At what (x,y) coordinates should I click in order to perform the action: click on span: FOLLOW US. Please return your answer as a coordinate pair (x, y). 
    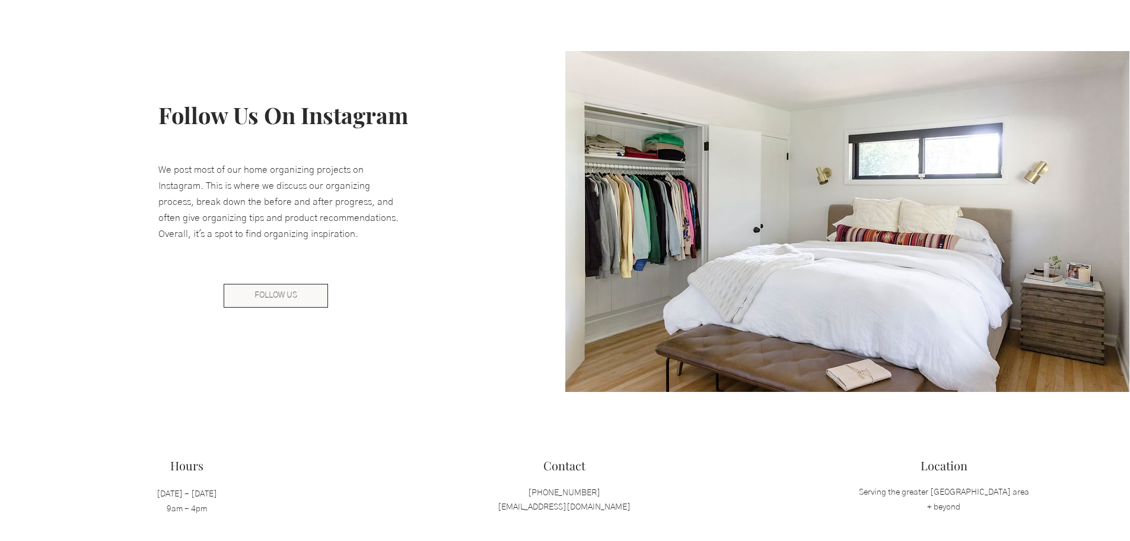
    Looking at the image, I should click on (276, 295).